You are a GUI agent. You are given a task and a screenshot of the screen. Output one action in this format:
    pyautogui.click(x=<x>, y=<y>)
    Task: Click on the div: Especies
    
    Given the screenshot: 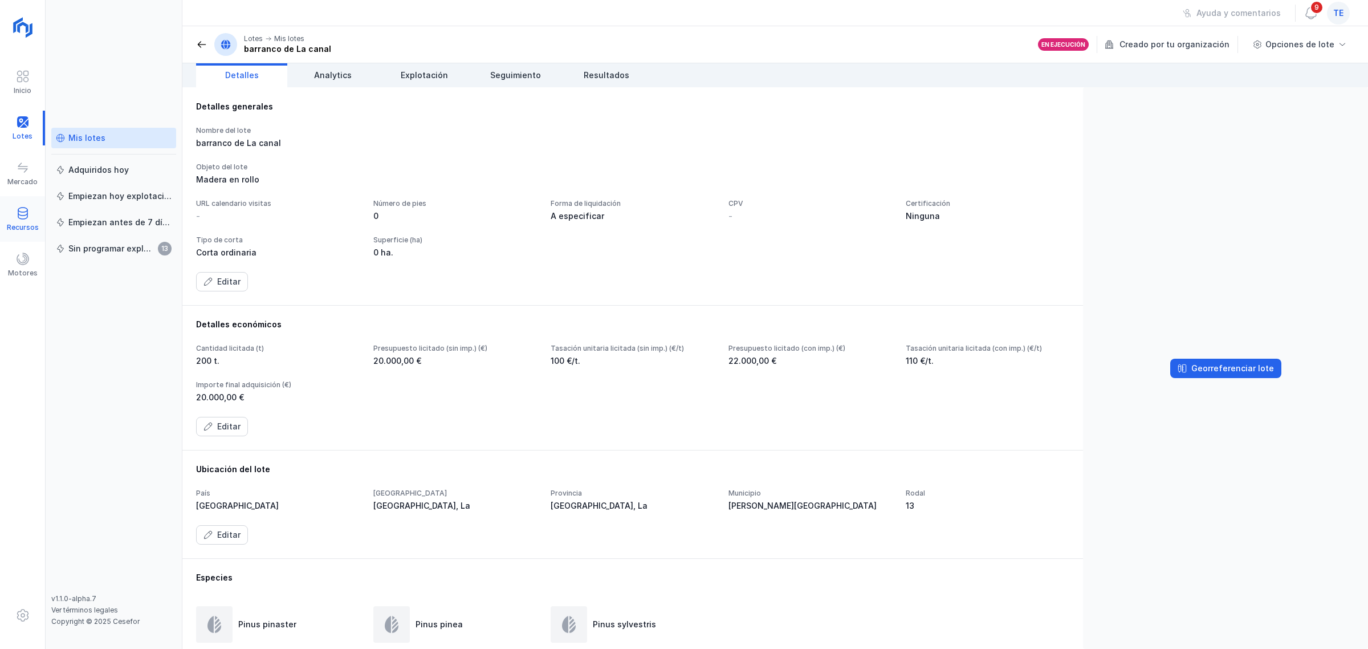 What is the action you would take?
    pyautogui.click(x=633, y=577)
    